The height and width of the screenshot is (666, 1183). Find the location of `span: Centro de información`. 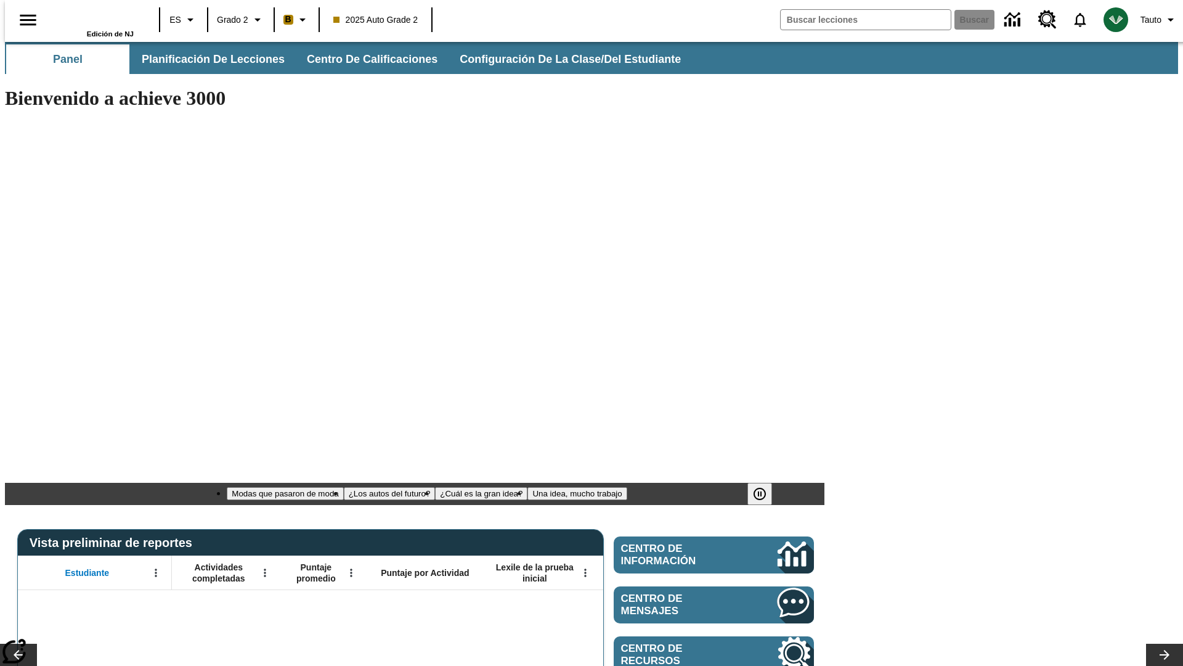

span: Centro de información is located at coordinates (679, 555).